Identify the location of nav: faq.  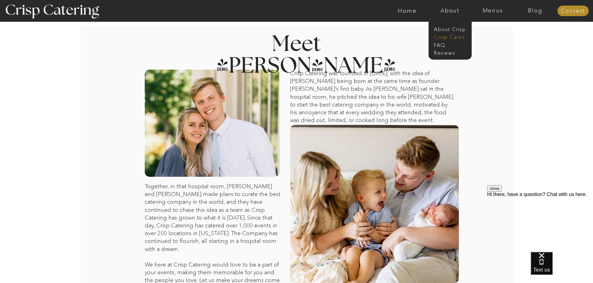
(449, 44).